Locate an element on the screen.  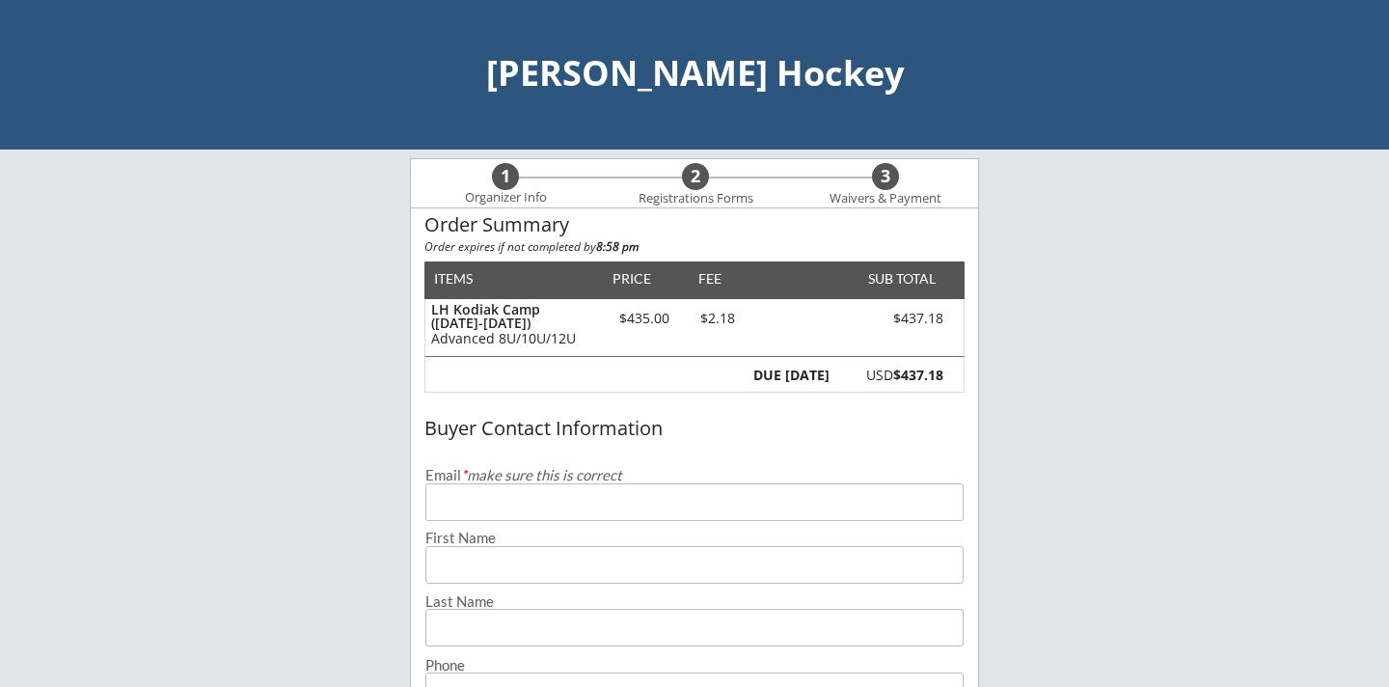
div: $435.00 is located at coordinates (643, 318).